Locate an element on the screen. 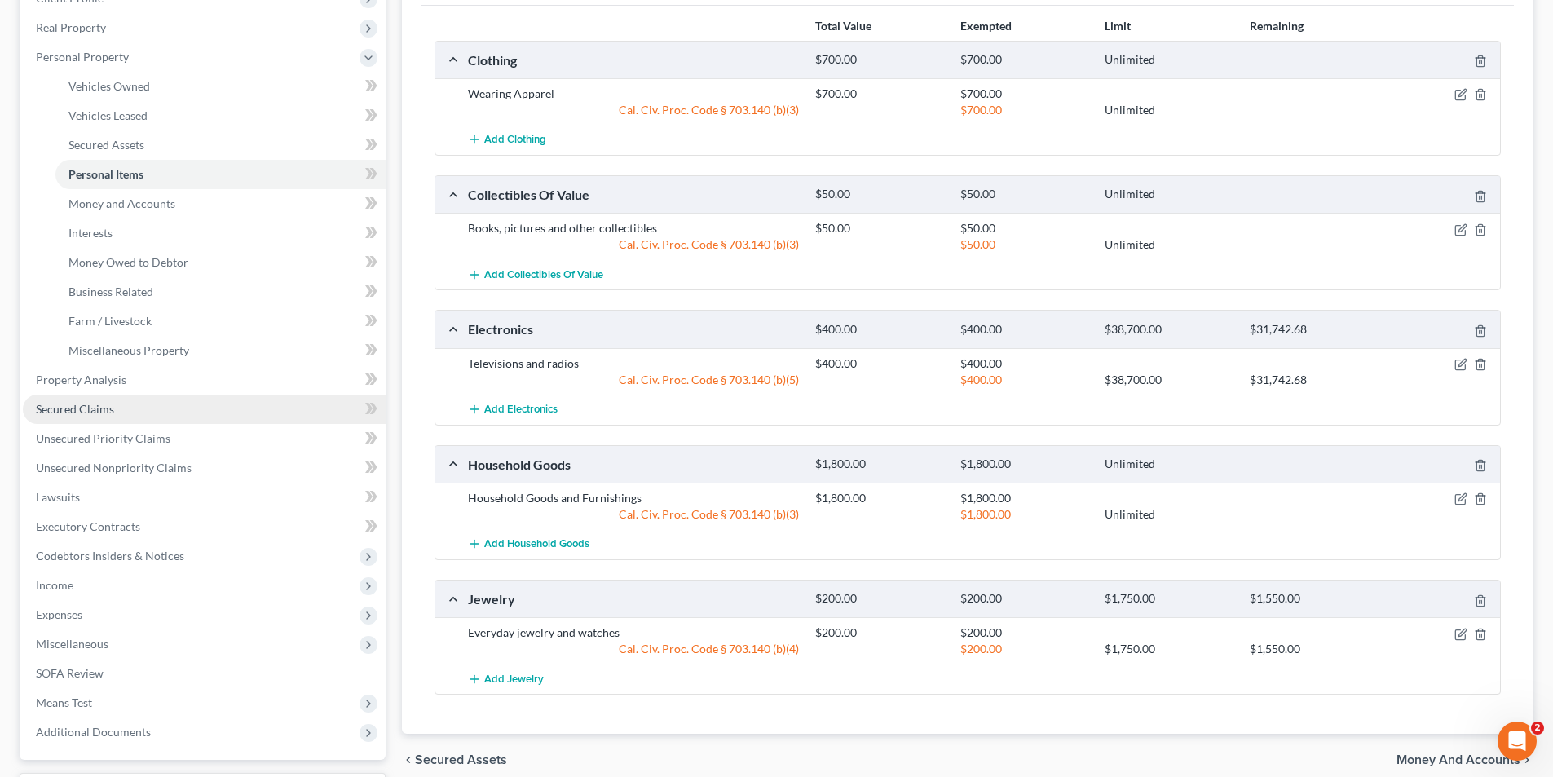  div: Electronics is located at coordinates (633, 328).